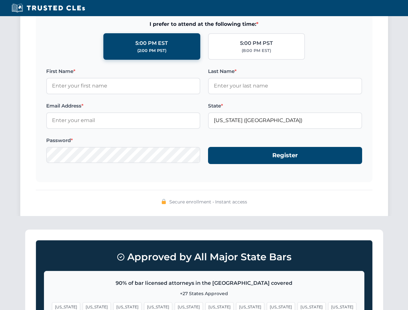 This screenshot has width=408, height=310. Describe the element at coordinates (285, 86) in the screenshot. I see `input: Enter your last name` at that location.